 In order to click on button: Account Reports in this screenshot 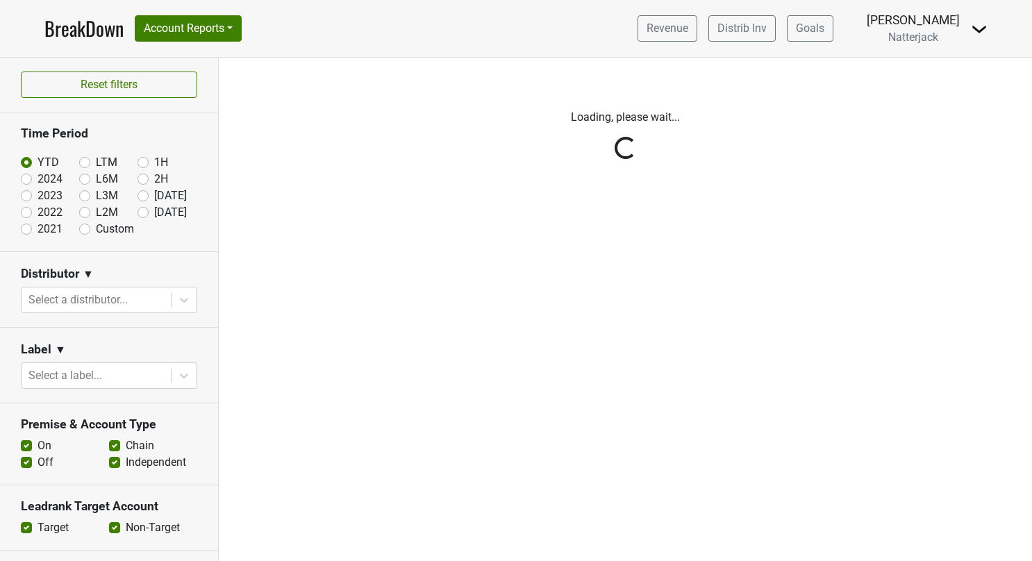, I will do `click(188, 28)`.